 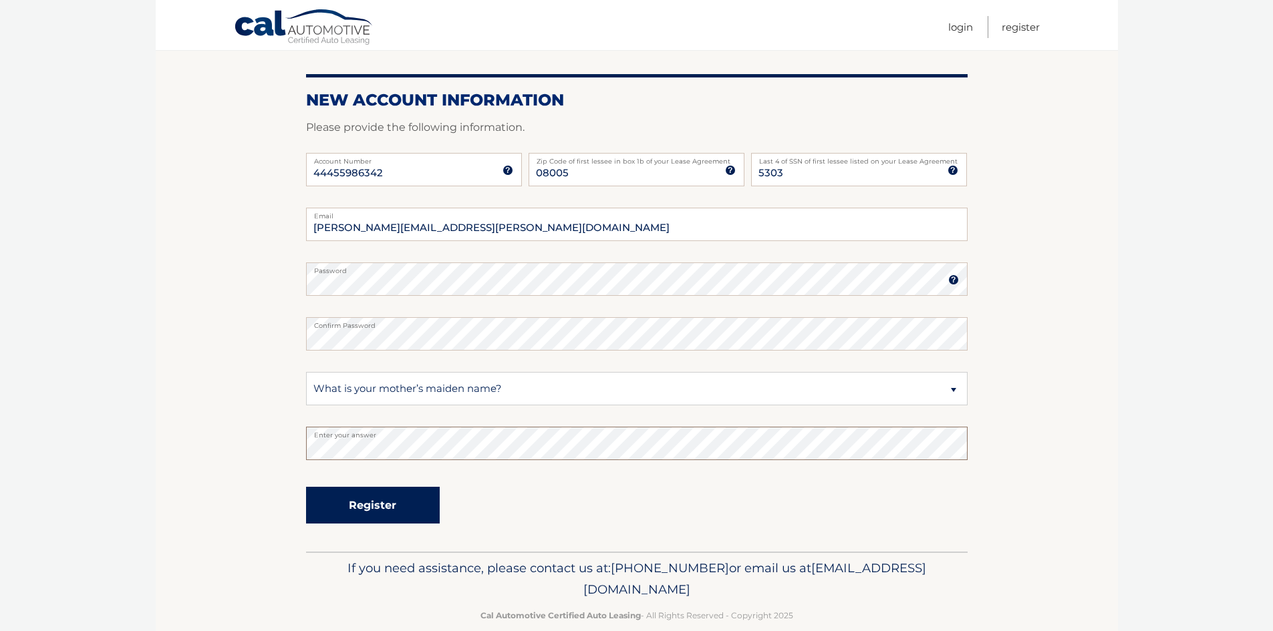 I want to click on input: Zip Code, so click(x=636, y=170).